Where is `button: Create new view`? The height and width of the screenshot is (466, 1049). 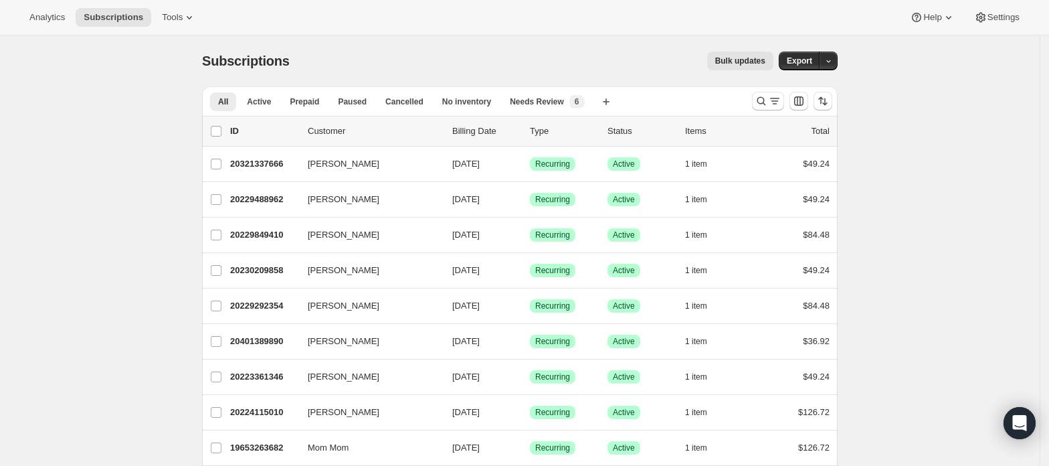 button: Create new view is located at coordinates (606, 102).